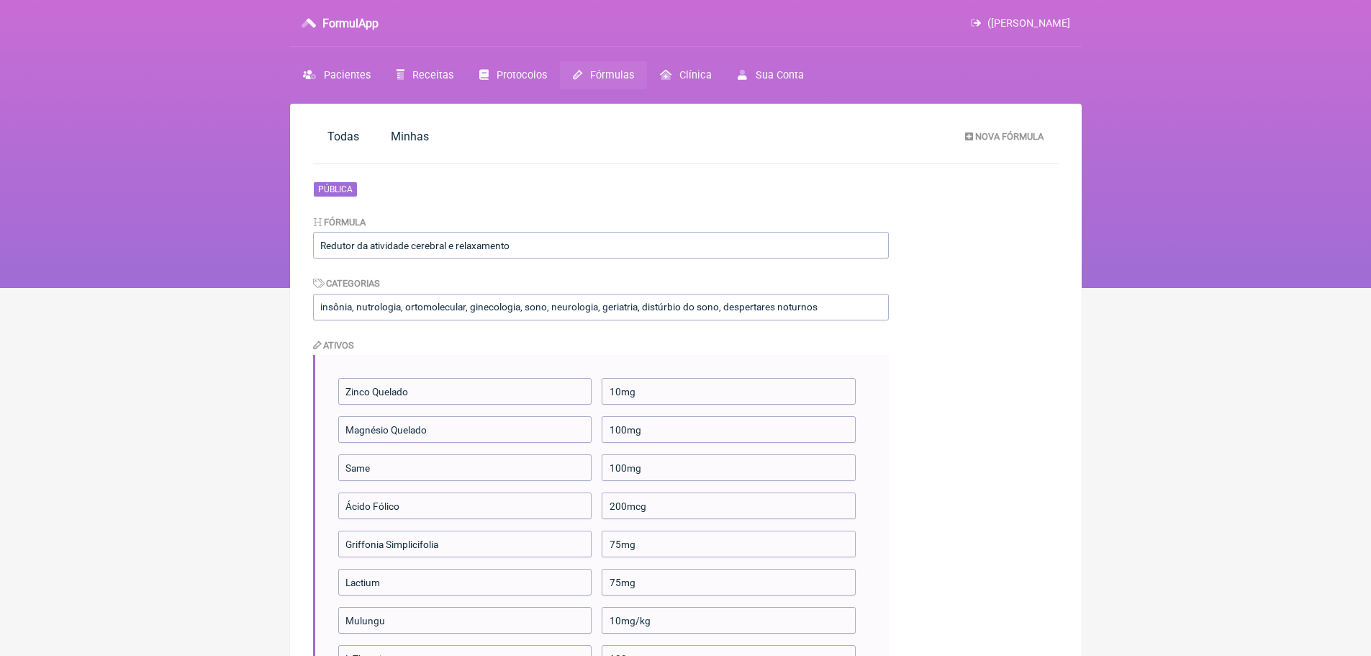 The width and height of the screenshot is (1371, 656). I want to click on span: Minhas, so click(410, 136).